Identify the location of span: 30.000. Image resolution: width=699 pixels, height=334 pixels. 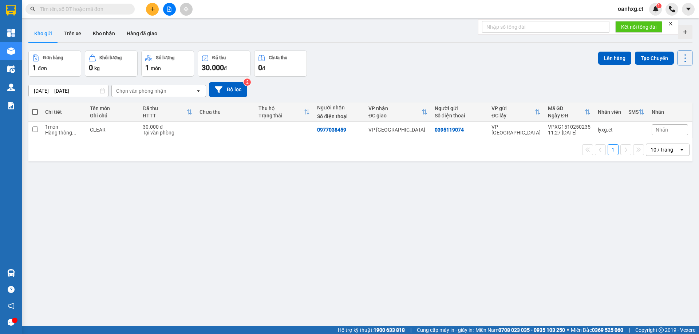
(213, 68).